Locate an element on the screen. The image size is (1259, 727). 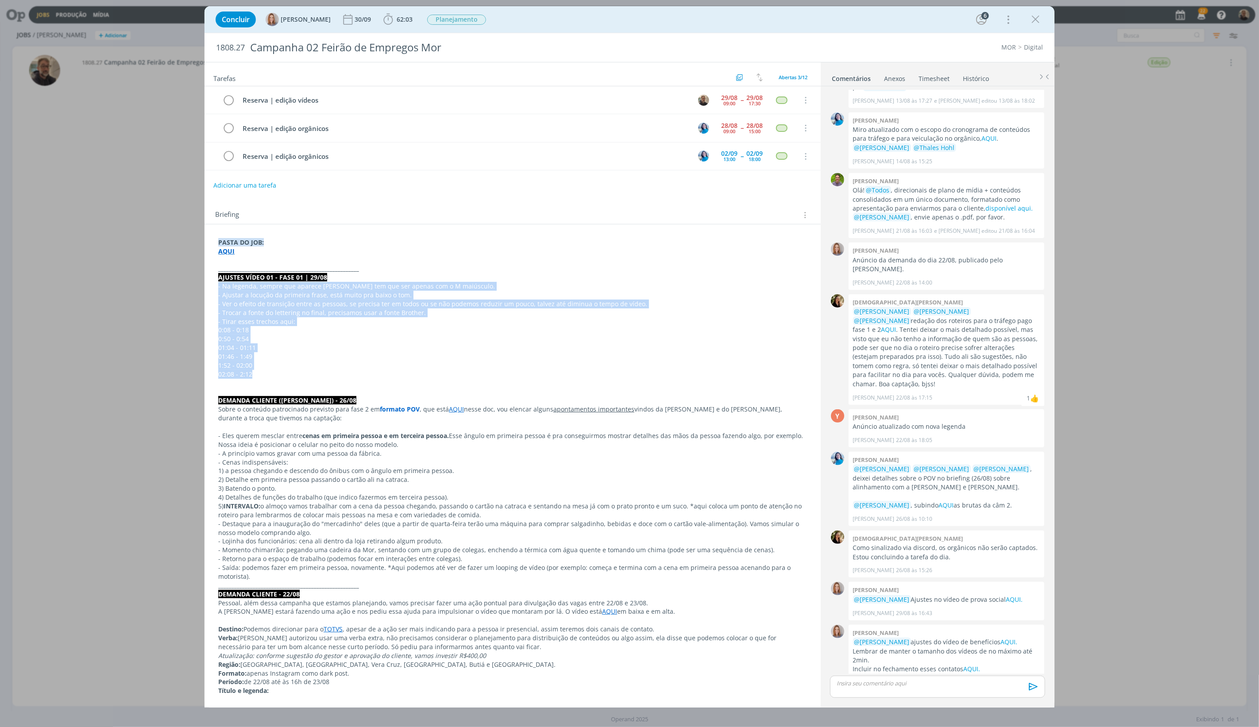
a: disponível aqui. is located at coordinates (1010, 208).